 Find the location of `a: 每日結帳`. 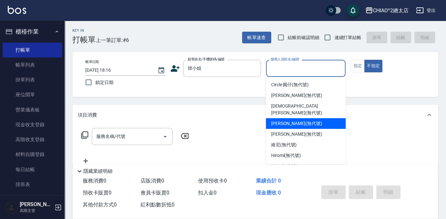

a: 每日結帳 is located at coordinates (32, 170).